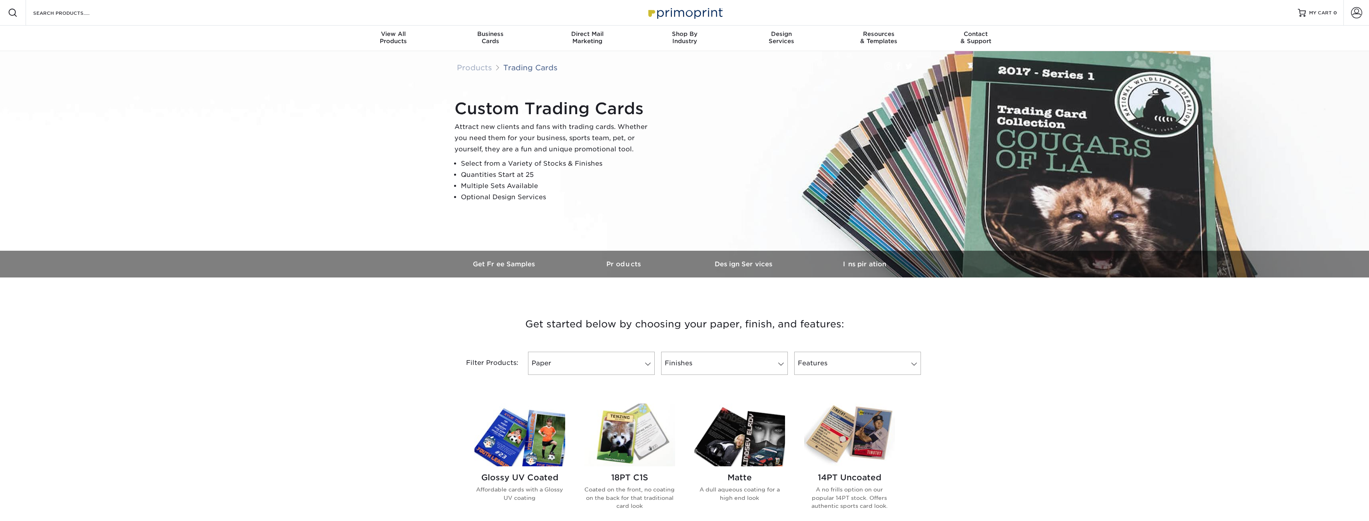  I want to click on div: Filter Products:, so click(485, 364).